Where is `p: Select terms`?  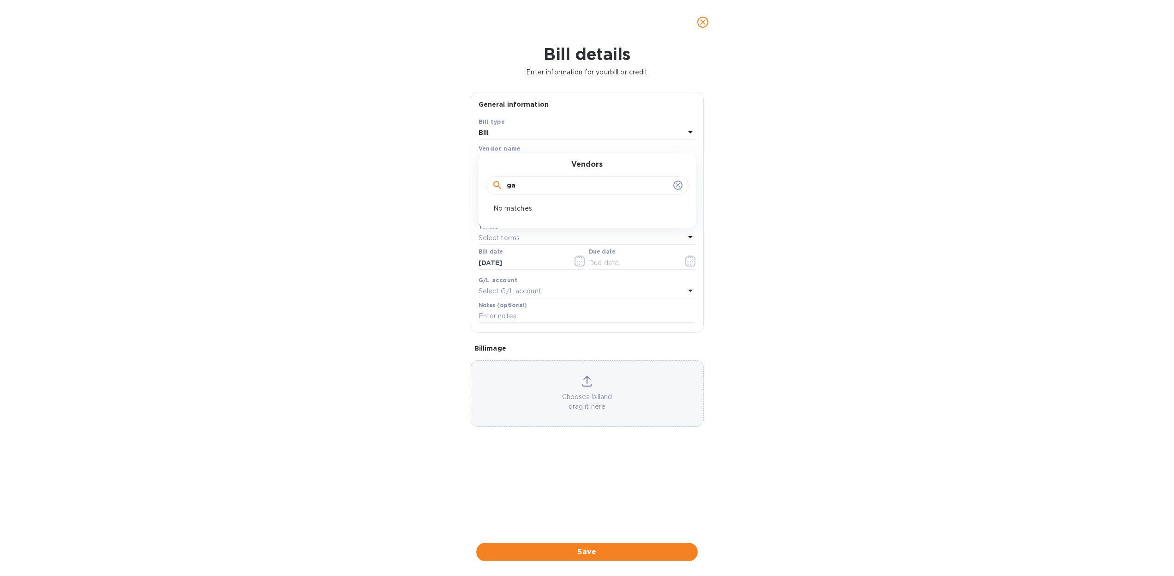
p: Select terms is located at coordinates (500, 238).